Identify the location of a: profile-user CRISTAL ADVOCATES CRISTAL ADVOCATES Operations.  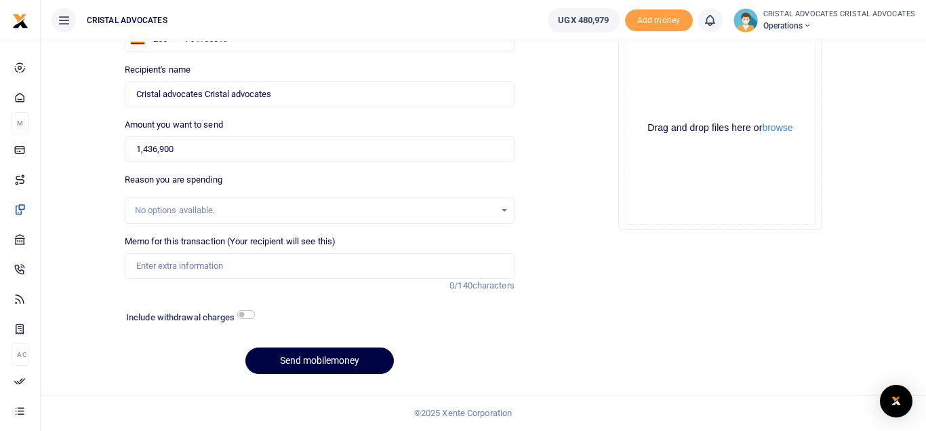
(825, 20).